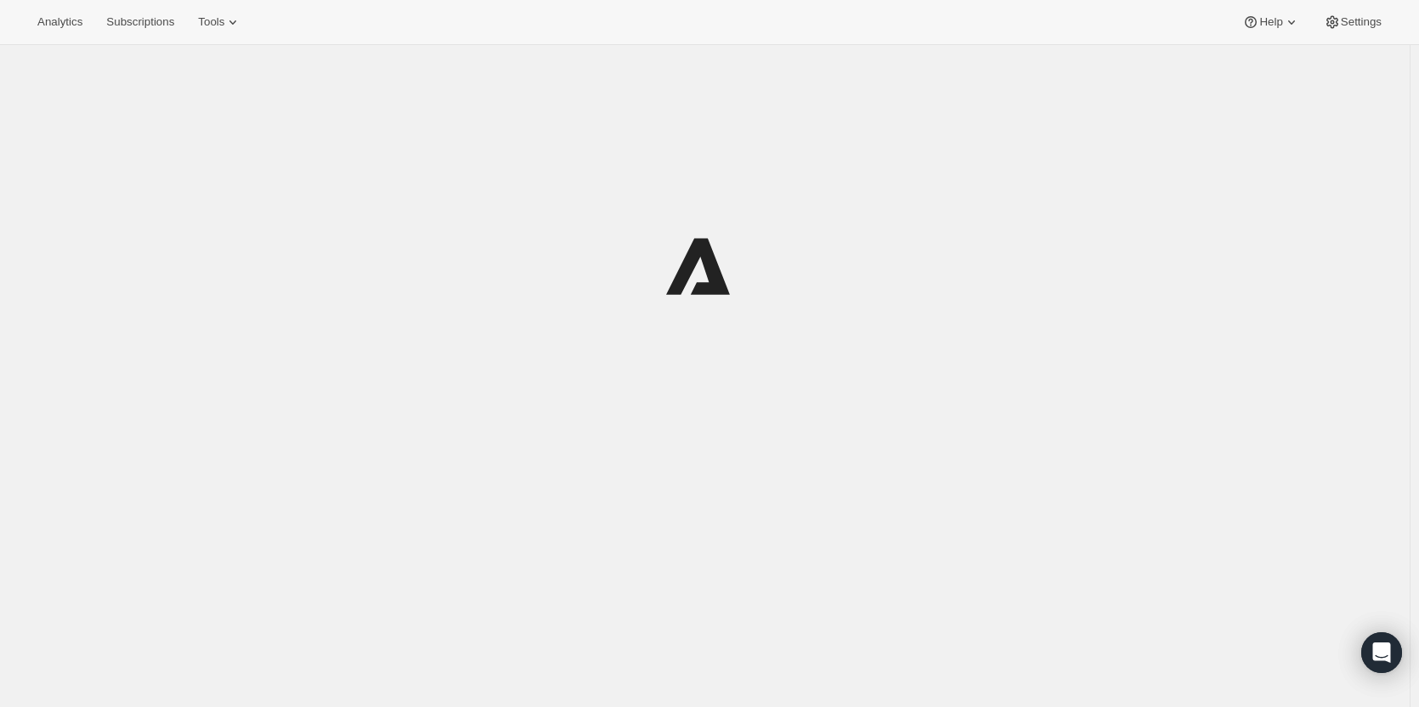 Image resolution: width=1419 pixels, height=707 pixels. What do you see at coordinates (59, 22) in the screenshot?
I see `button: Analytics` at bounding box center [59, 22].